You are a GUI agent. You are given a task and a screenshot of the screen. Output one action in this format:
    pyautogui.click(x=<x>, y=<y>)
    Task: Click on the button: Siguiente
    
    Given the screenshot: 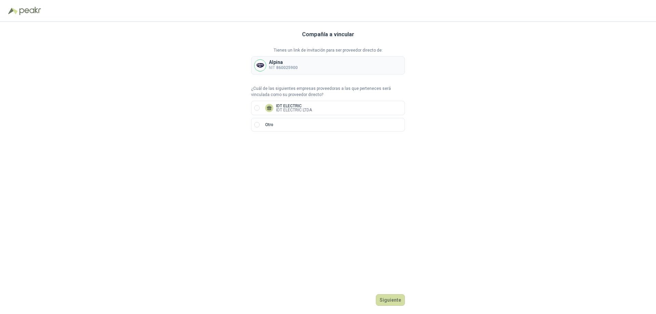 What is the action you would take?
    pyautogui.click(x=390, y=300)
    